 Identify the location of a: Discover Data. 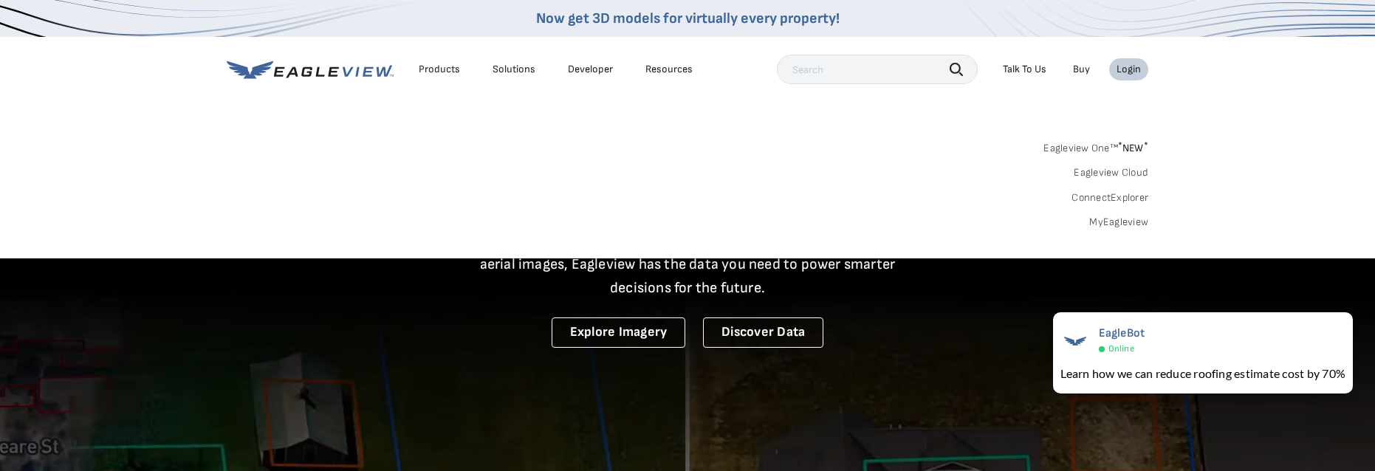
(763, 332).